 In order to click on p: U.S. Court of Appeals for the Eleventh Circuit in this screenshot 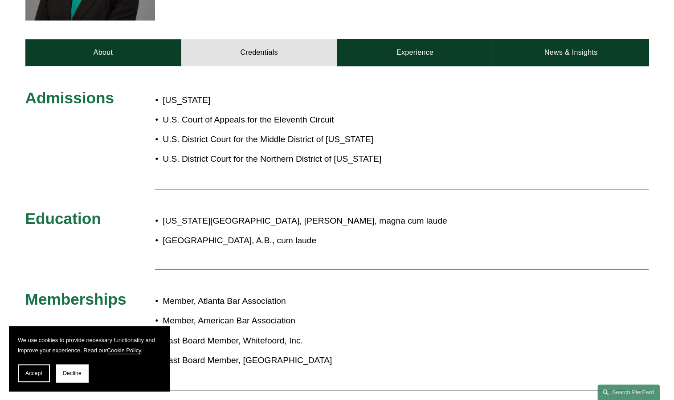, I will do `click(276, 120)`.